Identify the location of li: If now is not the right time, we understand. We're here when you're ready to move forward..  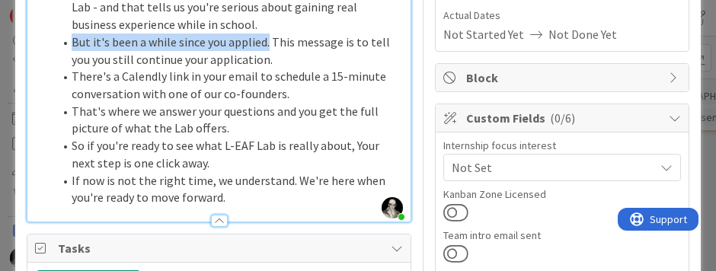
(228, 189).